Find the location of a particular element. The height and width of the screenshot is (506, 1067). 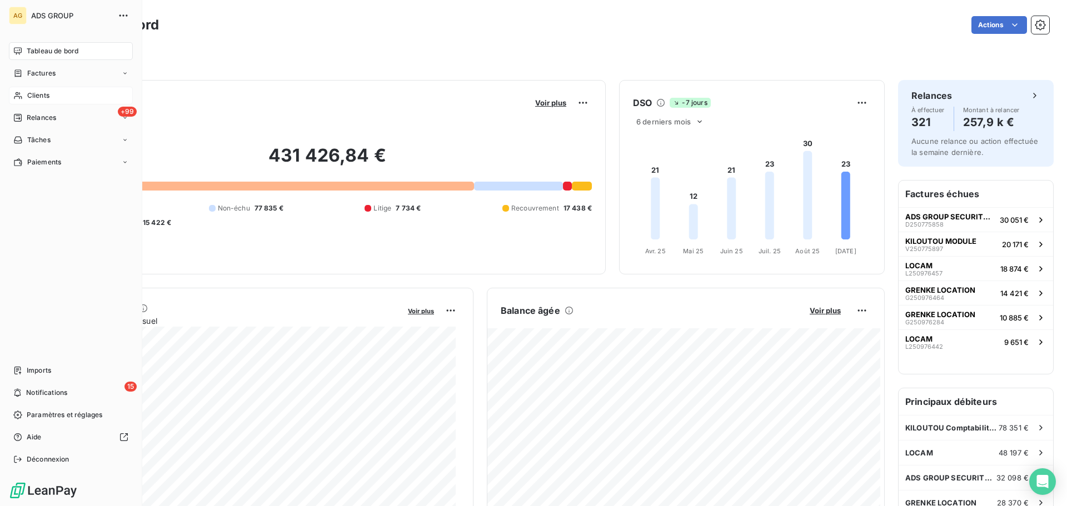

h6: Factures échues is located at coordinates (976, 194).